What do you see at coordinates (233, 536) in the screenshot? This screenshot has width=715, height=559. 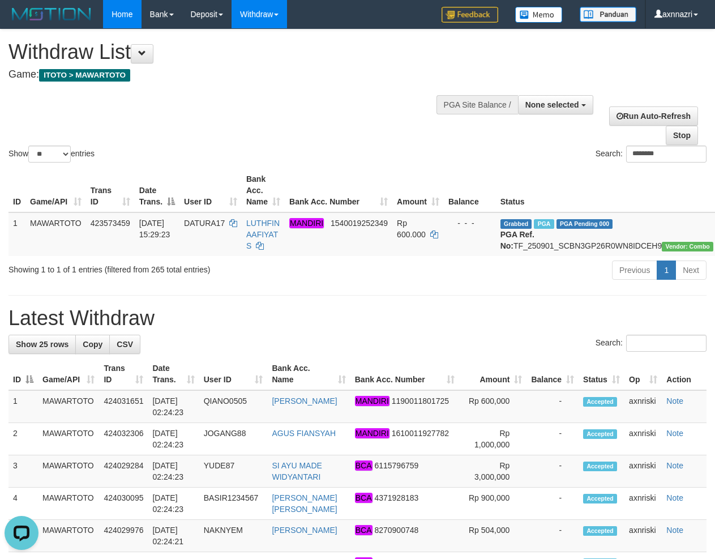 I see `td: NAKNYEM` at bounding box center [233, 536].